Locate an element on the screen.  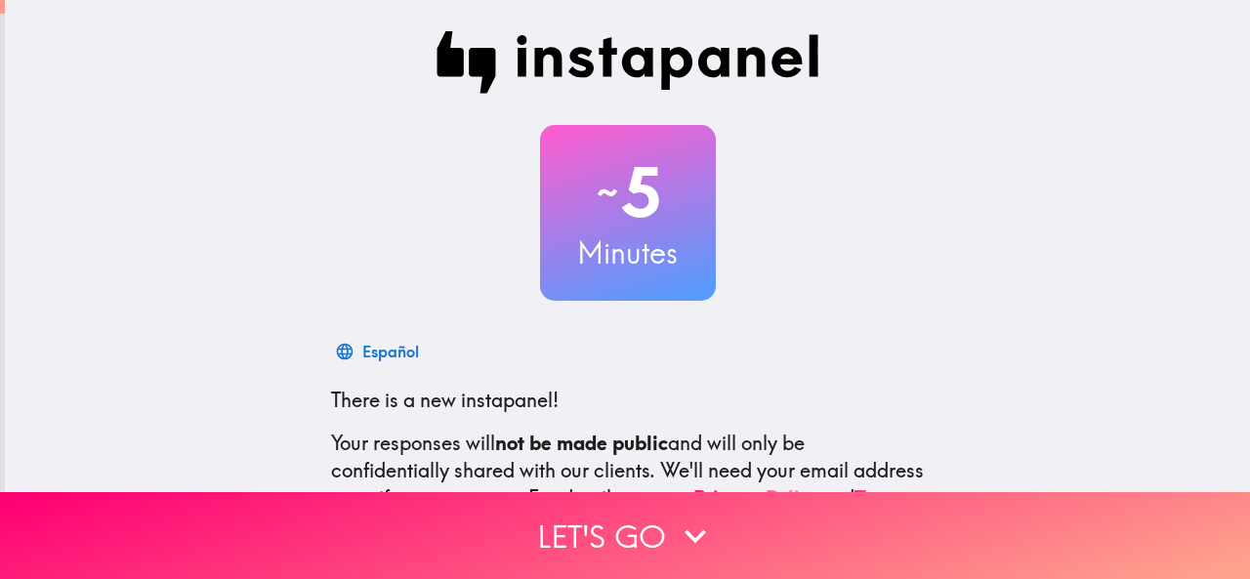
h3: Minutes is located at coordinates (628, 253).